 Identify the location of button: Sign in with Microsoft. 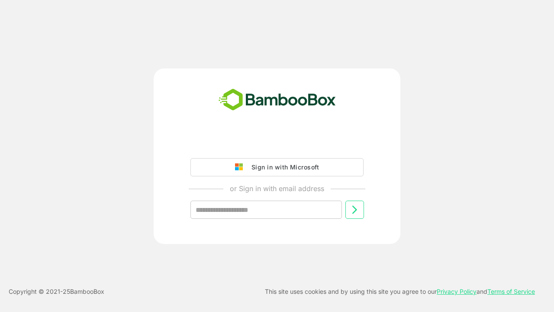
(277, 167).